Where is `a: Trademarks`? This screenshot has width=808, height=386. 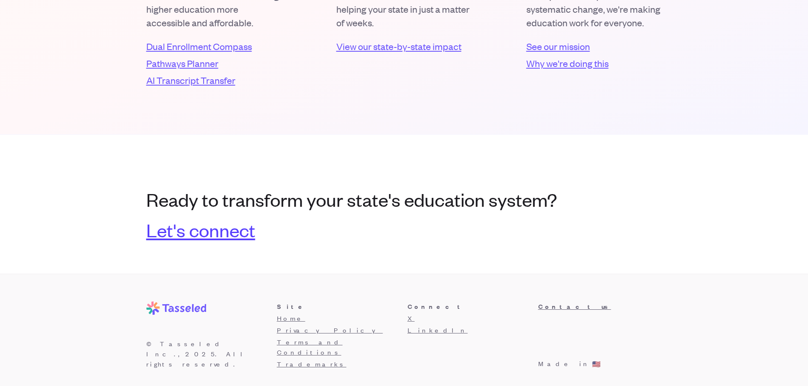
a: Trademarks is located at coordinates (312, 364).